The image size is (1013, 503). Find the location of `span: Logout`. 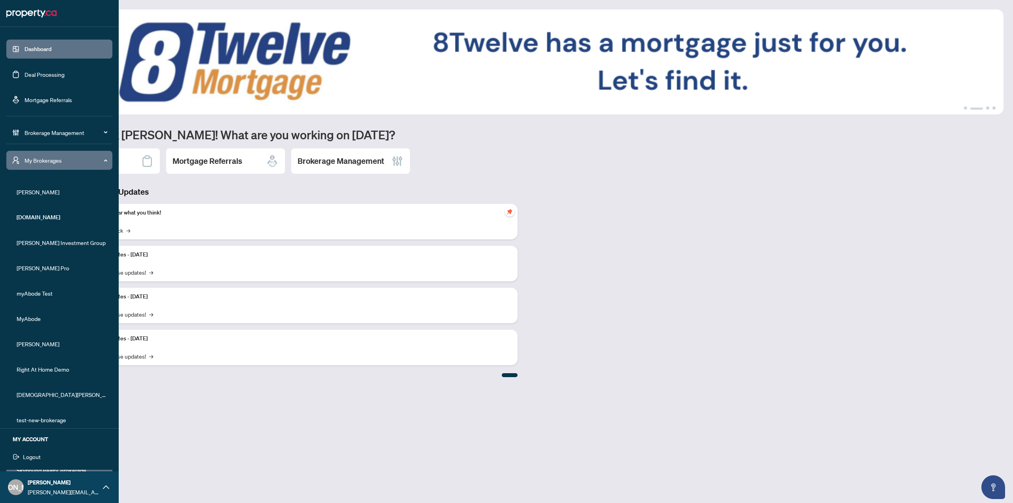

span: Logout is located at coordinates (32, 457).